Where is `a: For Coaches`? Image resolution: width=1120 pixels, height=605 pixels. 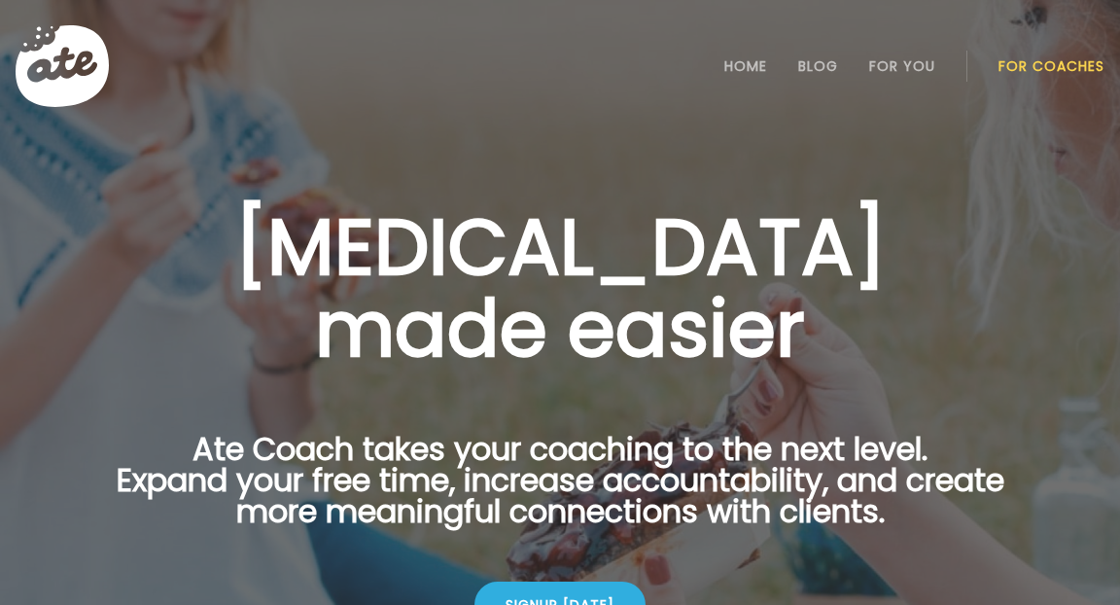
a: For Coaches is located at coordinates (1051, 66).